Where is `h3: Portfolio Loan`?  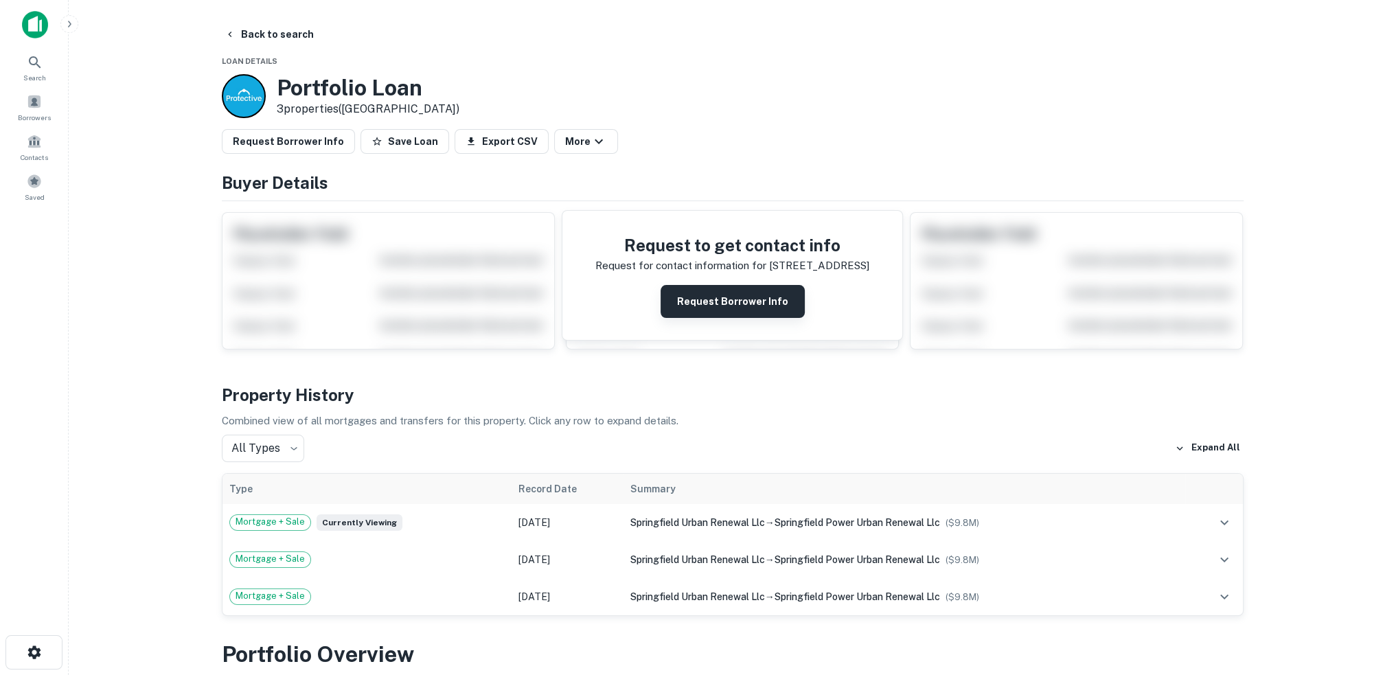 h3: Portfolio Loan is located at coordinates (368, 88).